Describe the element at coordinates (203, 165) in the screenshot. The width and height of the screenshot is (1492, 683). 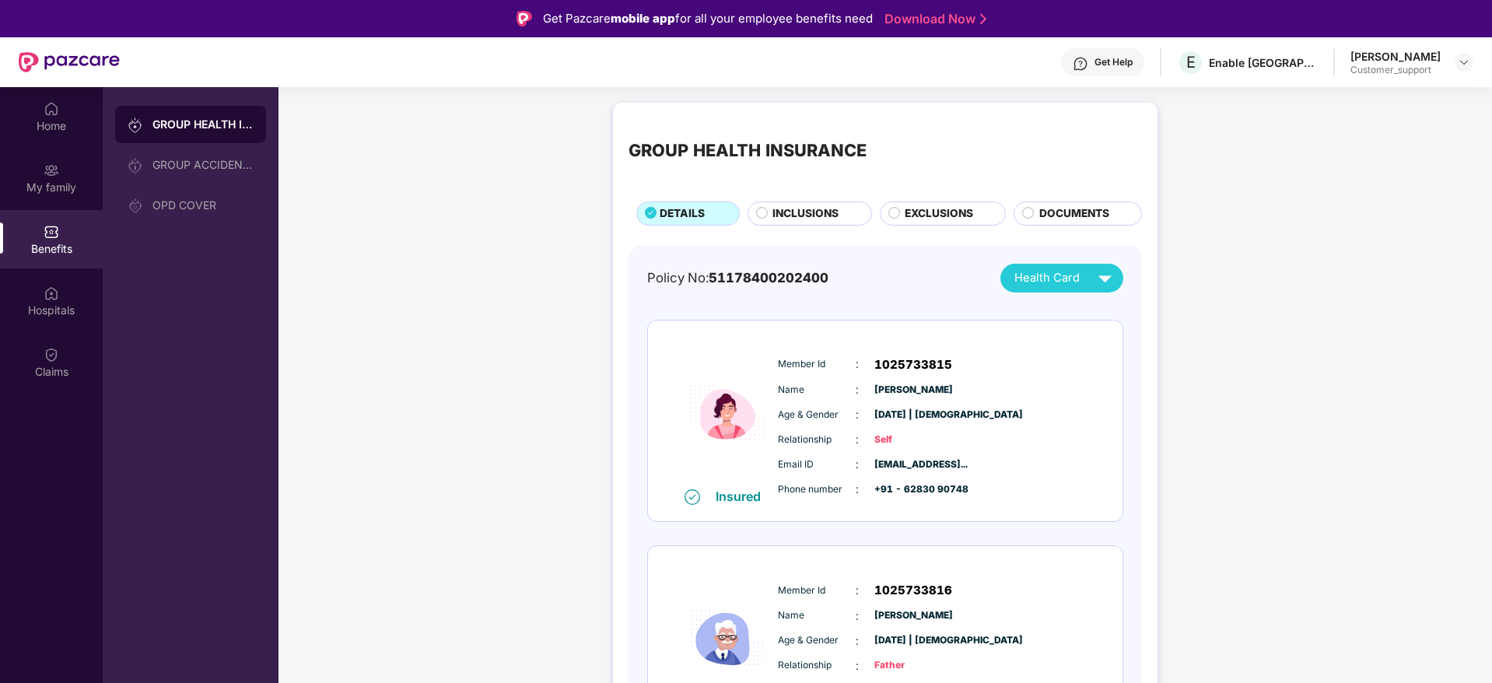
I see `div: GROUP ACCIDENTAL INSURANCE` at that location.